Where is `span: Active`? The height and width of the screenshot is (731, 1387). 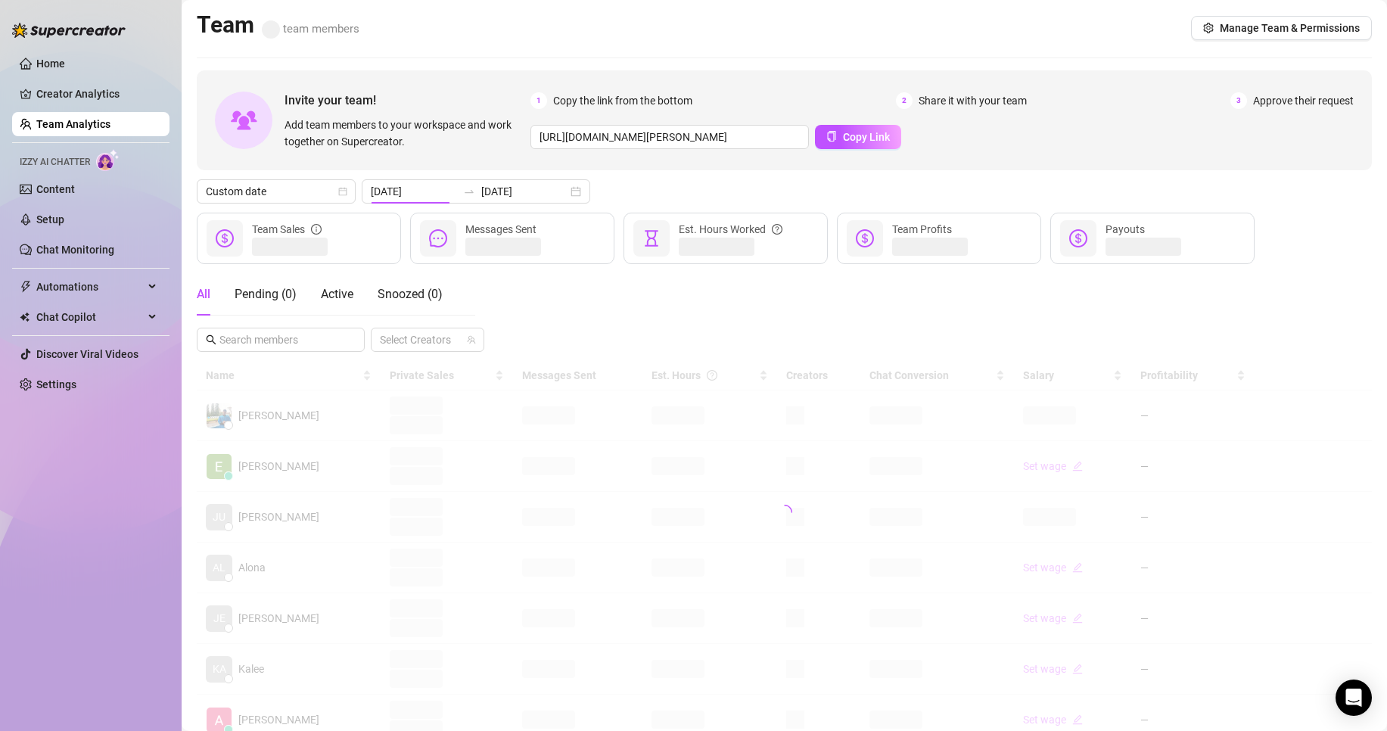
span: Active is located at coordinates (337, 294).